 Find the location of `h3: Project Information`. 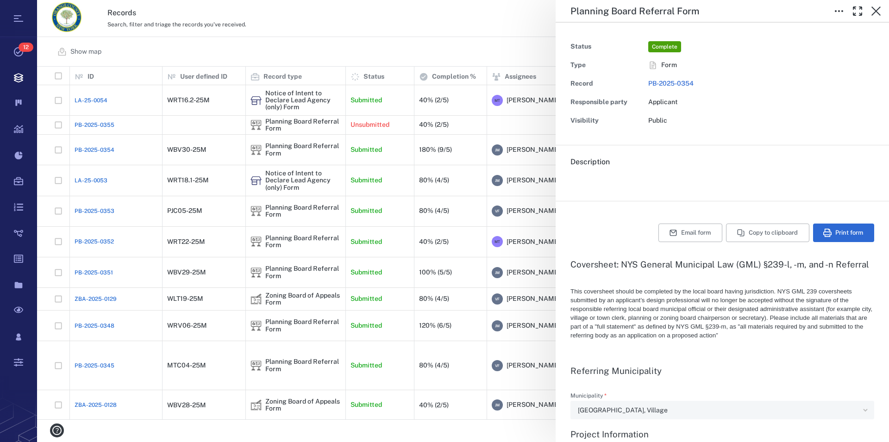

h3: Project Information is located at coordinates (722, 434).